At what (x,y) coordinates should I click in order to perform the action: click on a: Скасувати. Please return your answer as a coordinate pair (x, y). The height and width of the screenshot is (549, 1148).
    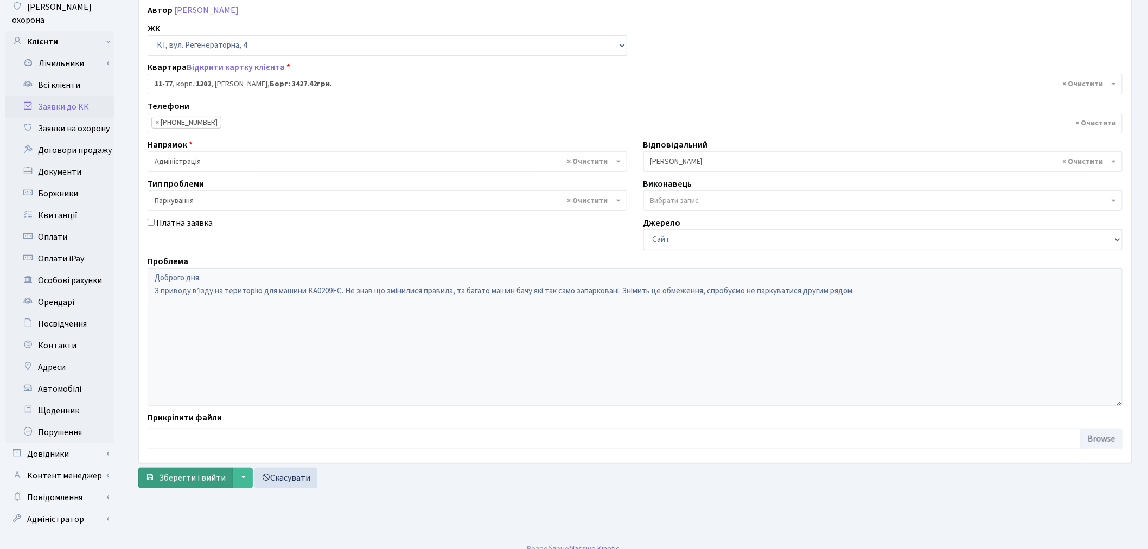
    Looking at the image, I should click on (286, 478).